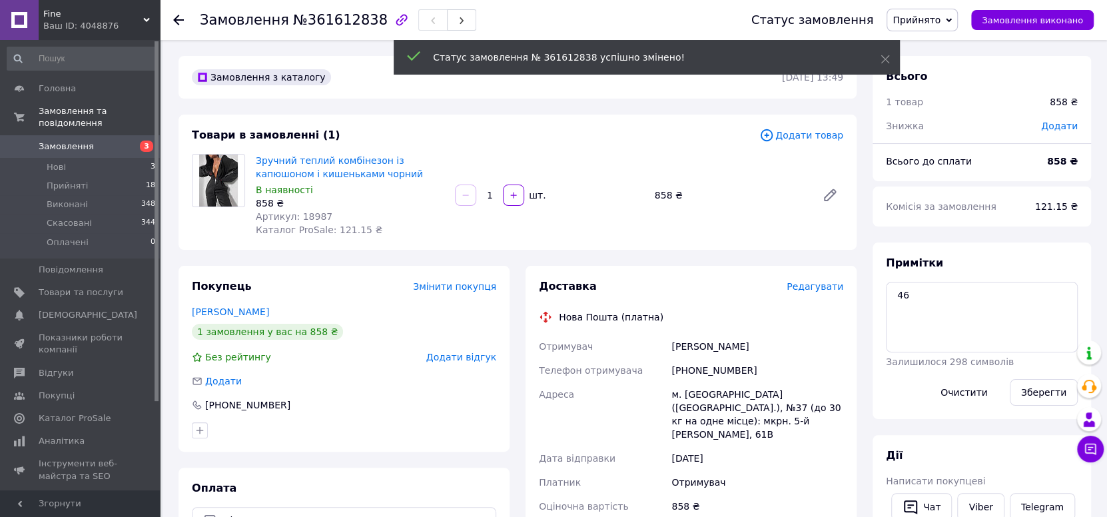  I want to click on span: Всього до сплати, so click(929, 161).